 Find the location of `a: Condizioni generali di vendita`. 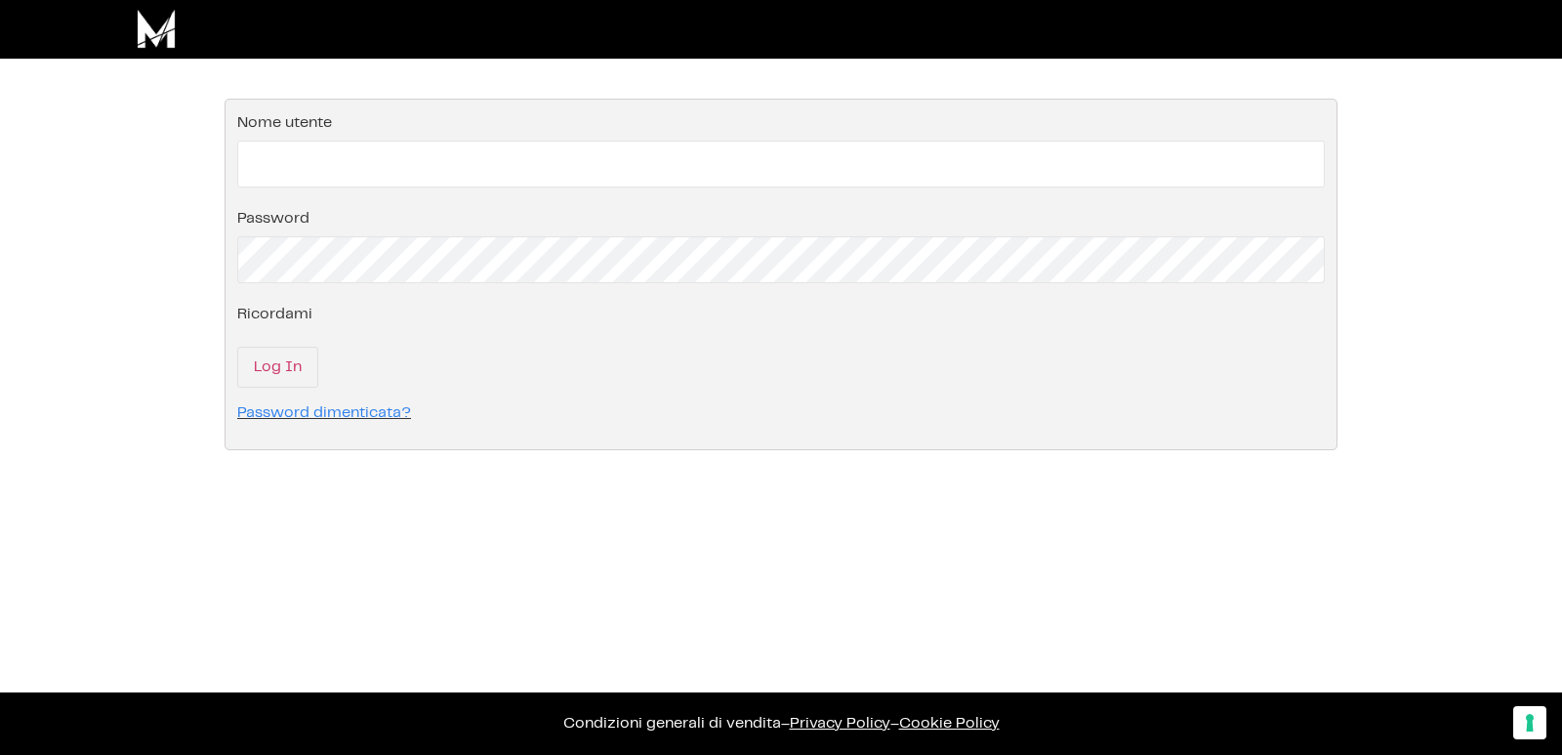

a: Condizioni generali di vendita is located at coordinates (672, 722).